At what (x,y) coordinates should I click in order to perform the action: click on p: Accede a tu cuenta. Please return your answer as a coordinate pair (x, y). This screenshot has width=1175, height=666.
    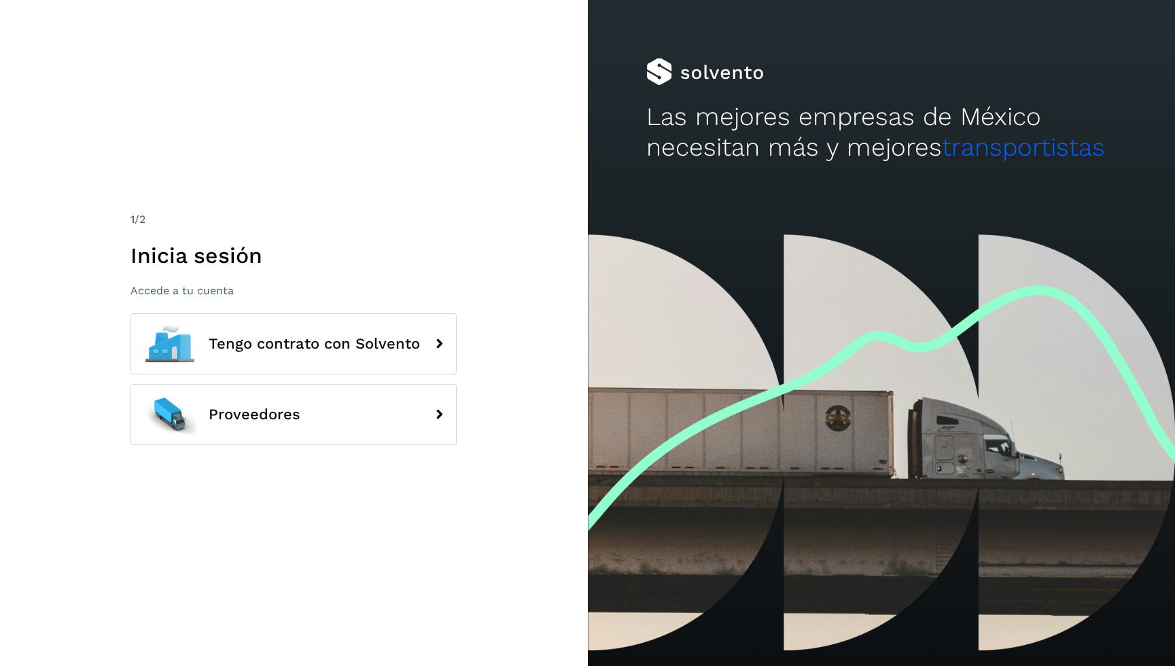
    Looking at the image, I should click on (293, 290).